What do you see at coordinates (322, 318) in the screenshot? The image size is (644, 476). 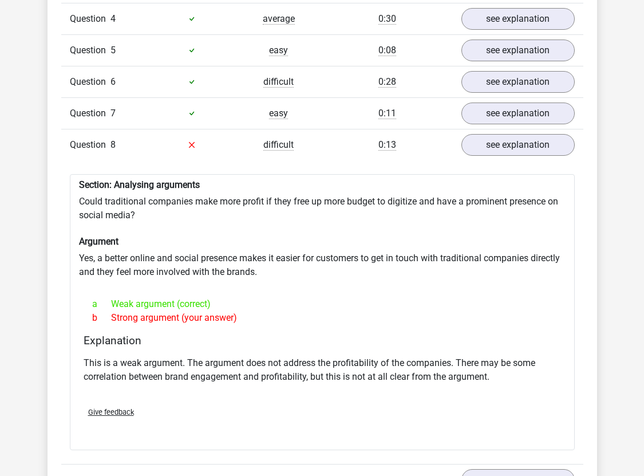 I see `div: Strong argument (your answer)` at bounding box center [322, 318].